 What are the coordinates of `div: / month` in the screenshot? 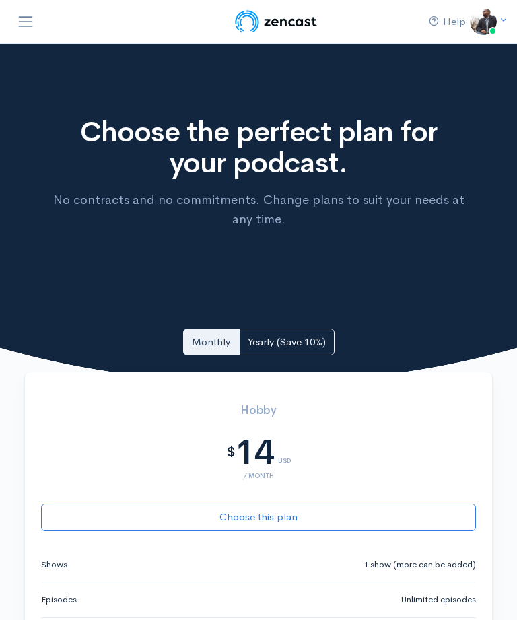 It's located at (259, 475).